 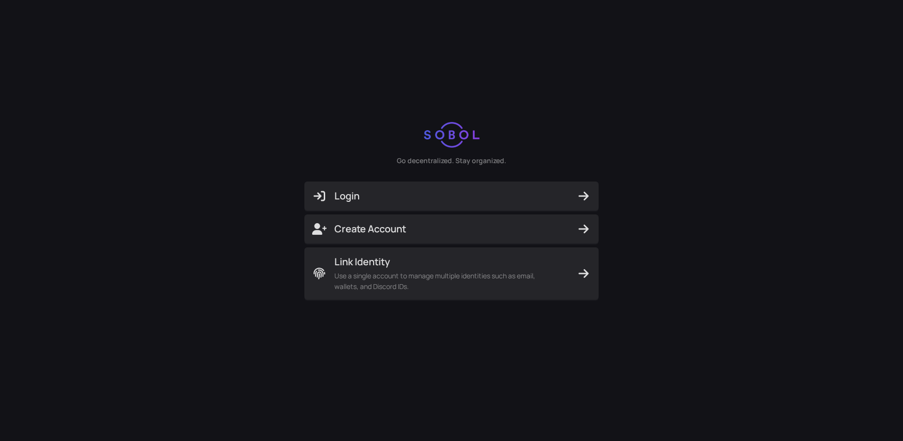 What do you see at coordinates (452, 273) in the screenshot?
I see `button: Link IdentityUse a single account to manage multiple identities such as email, wallets, and Disco...` at bounding box center [452, 273].